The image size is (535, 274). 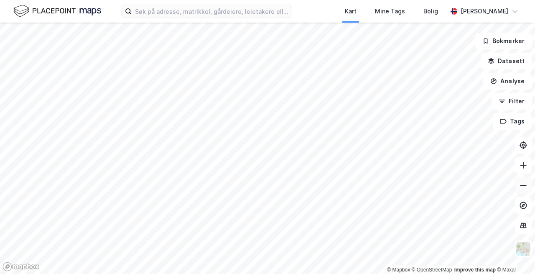 I want to click on input: Søk på adresse, matrikkel, gårdeiere, leietakere eller personer, so click(x=211, y=11).